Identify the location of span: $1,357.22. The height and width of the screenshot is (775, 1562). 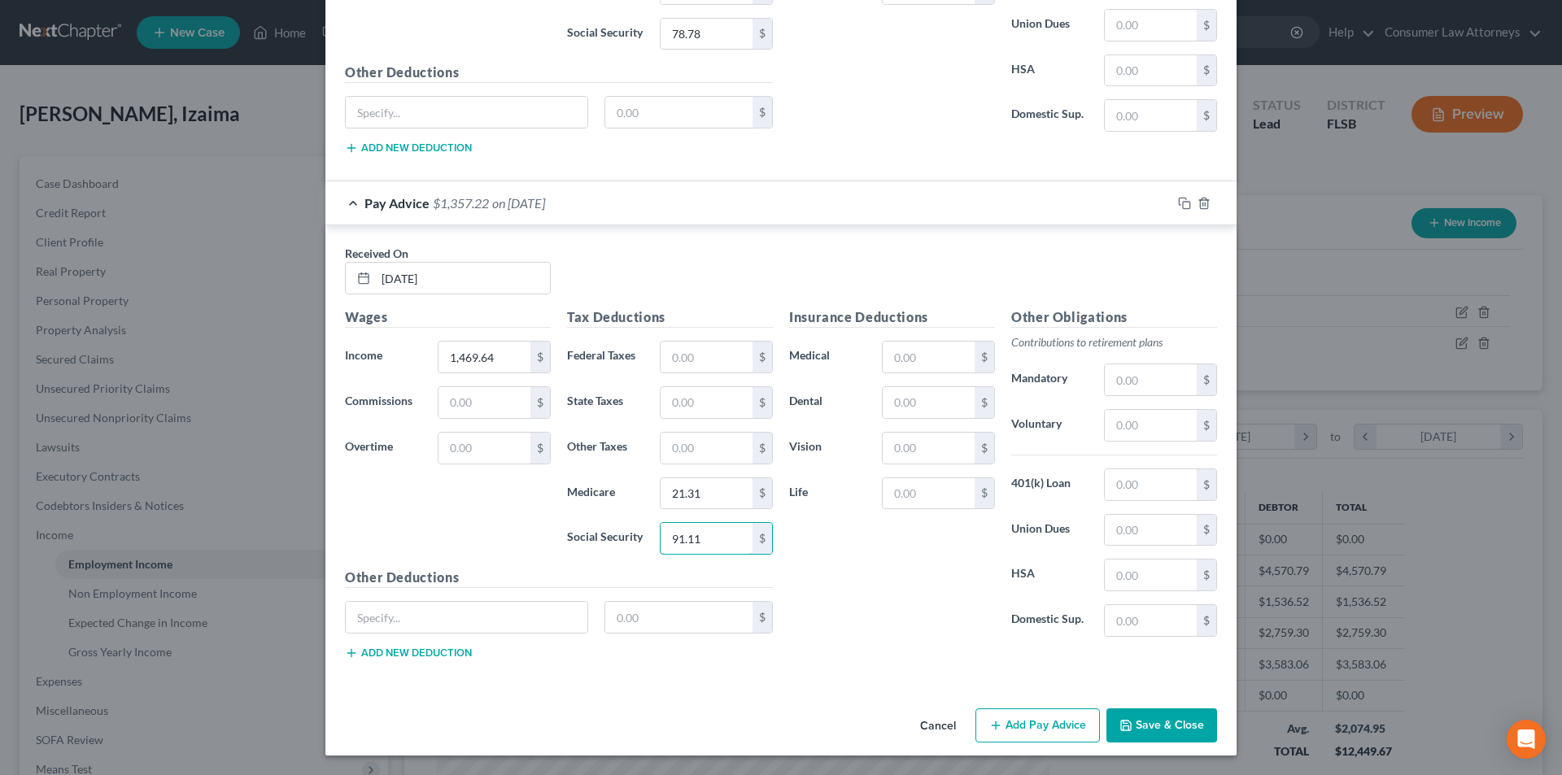
(460, 203).